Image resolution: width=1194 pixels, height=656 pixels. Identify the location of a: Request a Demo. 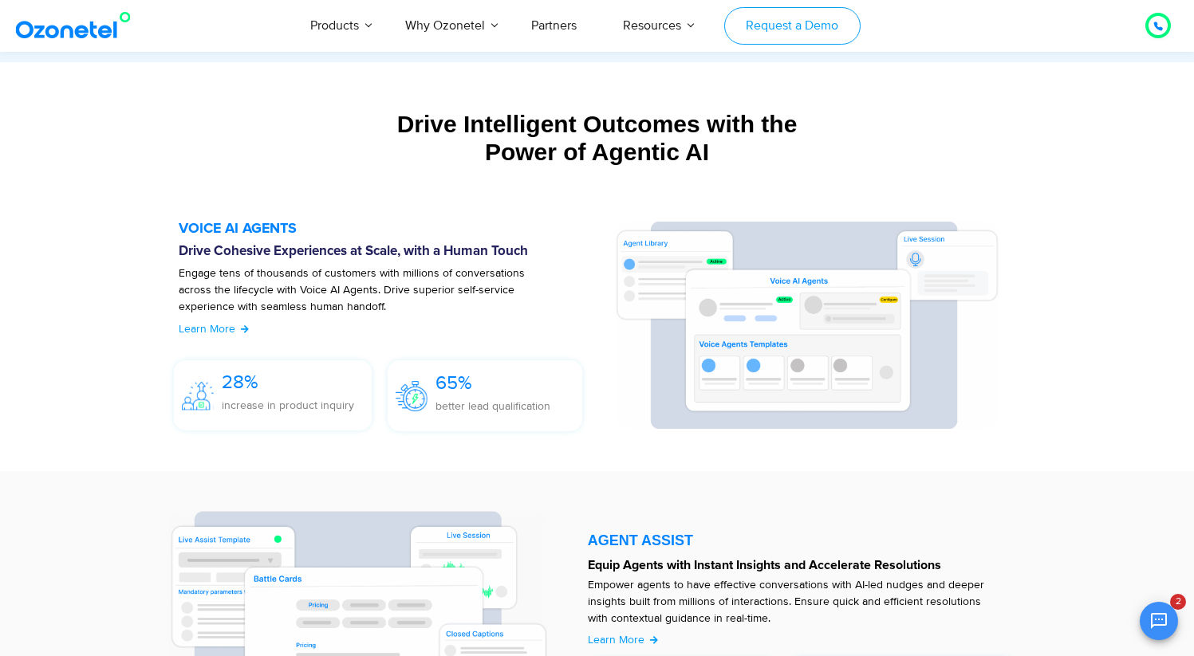
(792, 26).